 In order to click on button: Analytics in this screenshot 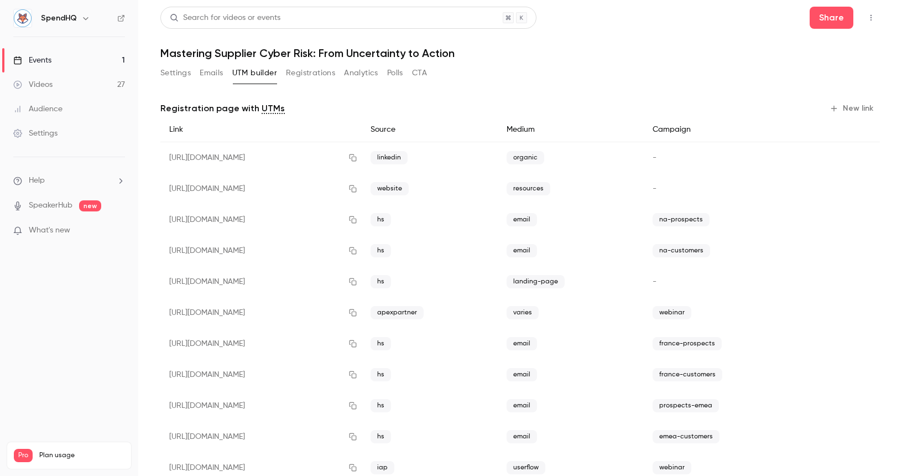, I will do `click(361, 73)`.